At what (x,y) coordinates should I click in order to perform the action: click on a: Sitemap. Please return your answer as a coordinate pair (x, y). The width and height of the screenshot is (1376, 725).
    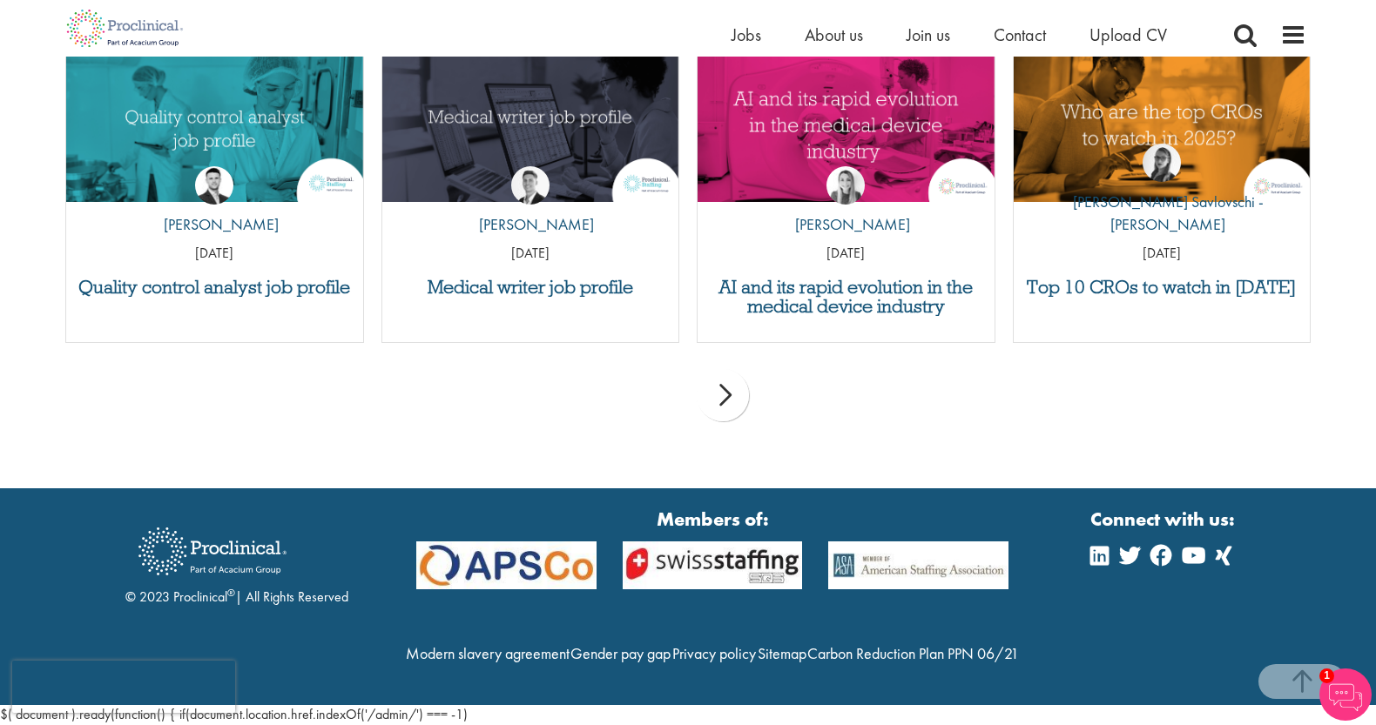
    Looking at the image, I should click on (782, 653).